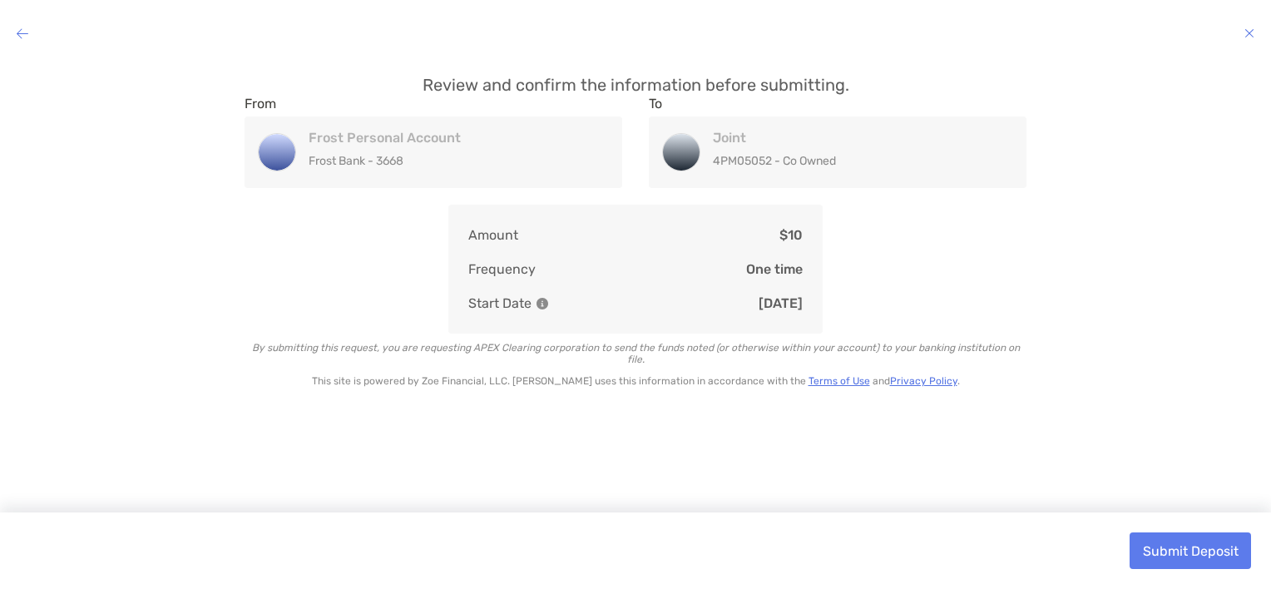  What do you see at coordinates (775, 269) in the screenshot?
I see `p: One time` at bounding box center [775, 269].